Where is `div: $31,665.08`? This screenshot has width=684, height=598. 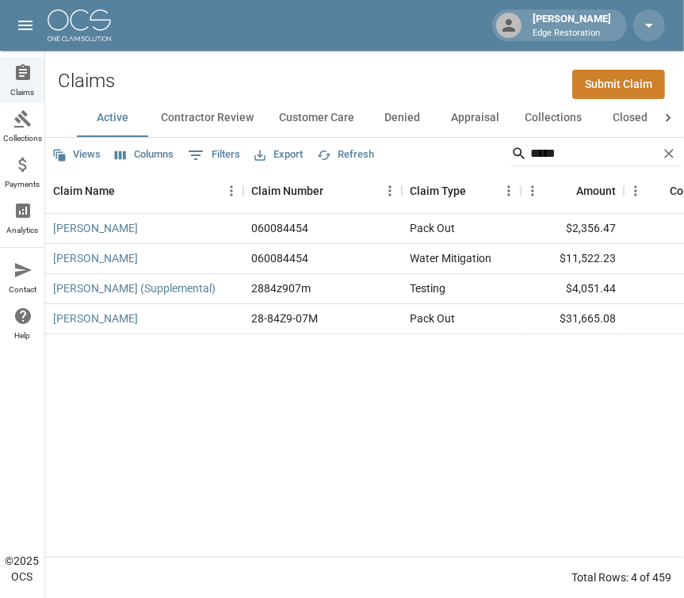 div: $31,665.08 is located at coordinates (572, 319).